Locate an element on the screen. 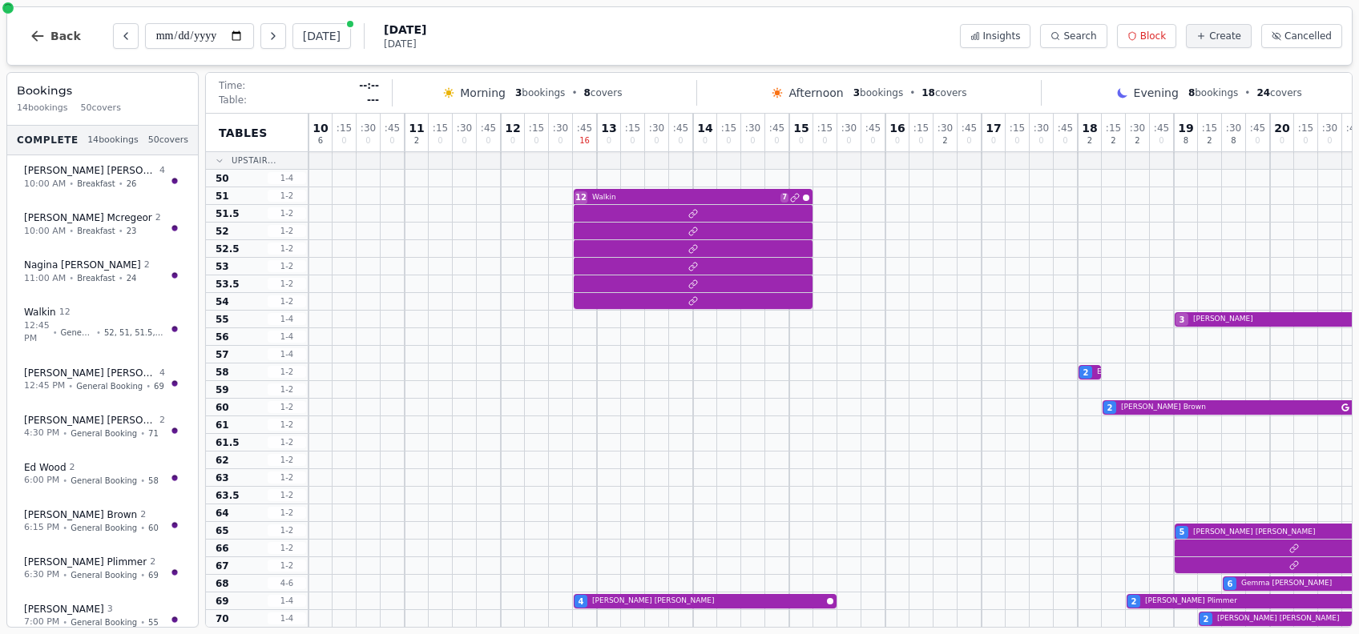 This screenshot has height=634, width=1359. span: 14 bookings is located at coordinates (42, 108).